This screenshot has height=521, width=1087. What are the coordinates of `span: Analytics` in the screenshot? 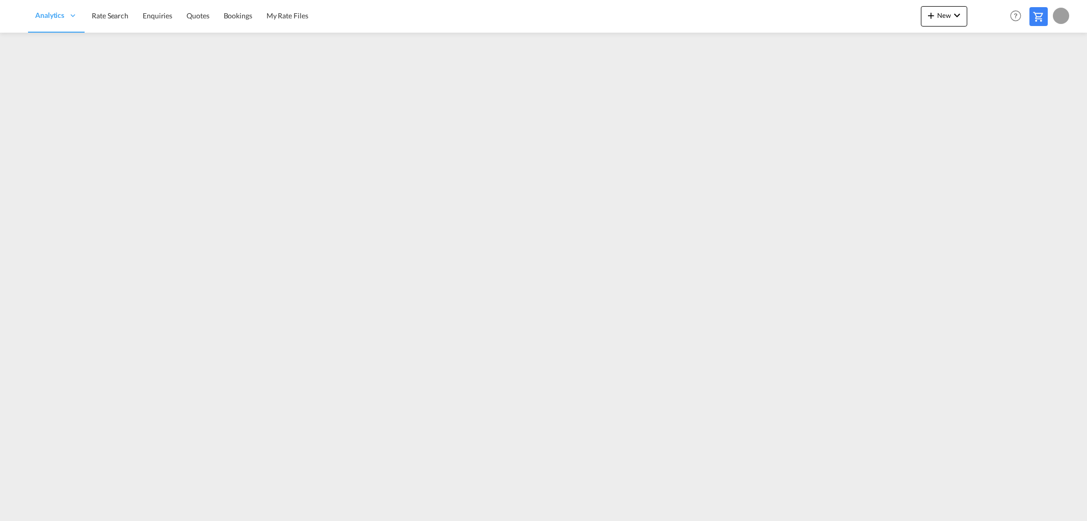 It's located at (49, 15).